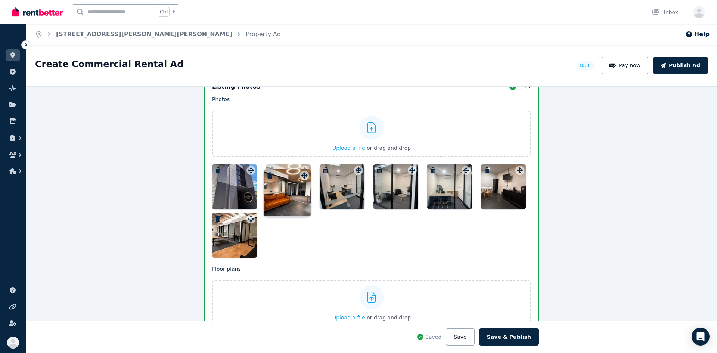  Describe the element at coordinates (509, 337) in the screenshot. I see `button: Save & Publish` at that location.